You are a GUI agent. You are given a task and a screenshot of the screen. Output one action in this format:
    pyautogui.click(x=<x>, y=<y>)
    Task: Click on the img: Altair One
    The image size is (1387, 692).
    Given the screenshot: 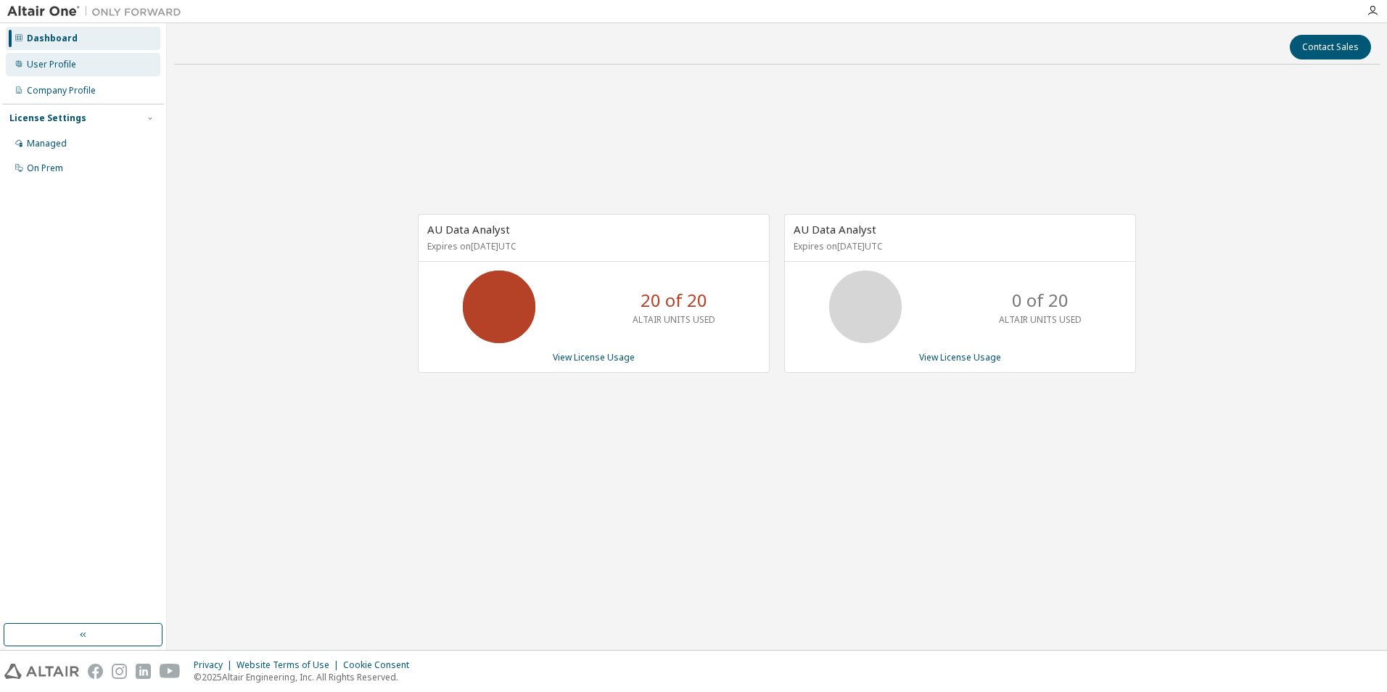 What is the action you would take?
    pyautogui.click(x=98, y=12)
    